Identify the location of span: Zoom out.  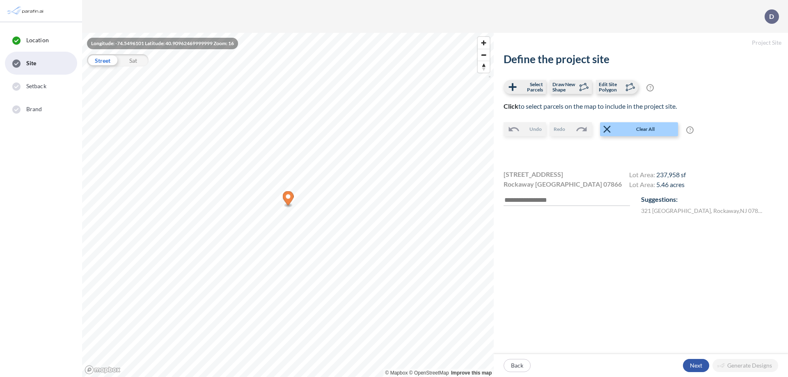
(483, 55).